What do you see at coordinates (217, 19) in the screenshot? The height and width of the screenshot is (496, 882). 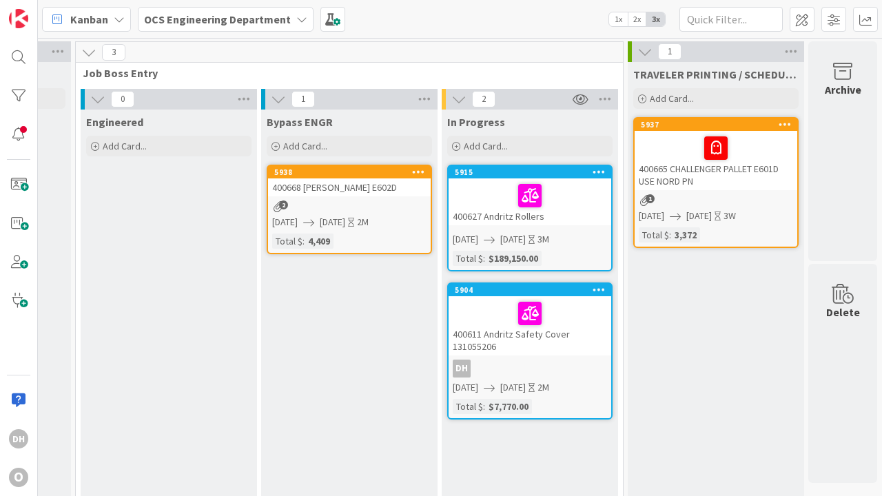 I see `b: OCS Engineering Department` at bounding box center [217, 19].